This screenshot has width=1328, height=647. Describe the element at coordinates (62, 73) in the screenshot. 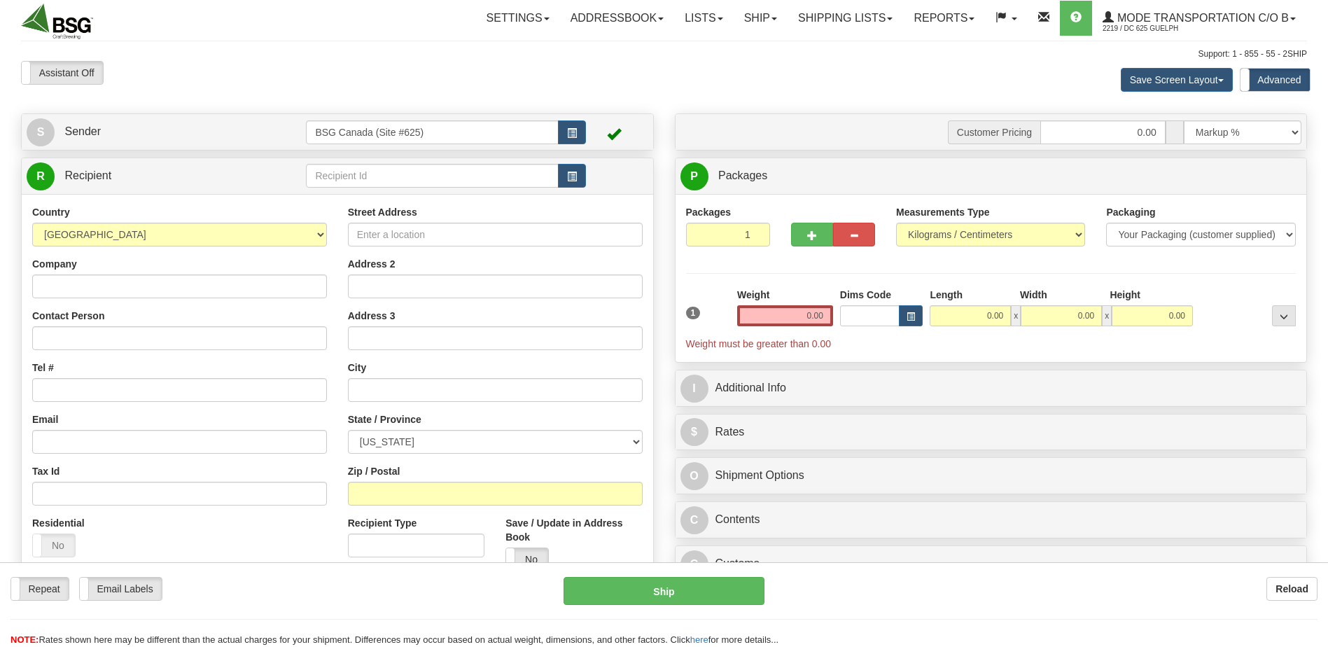

I see `label: Assistant Off` at that location.